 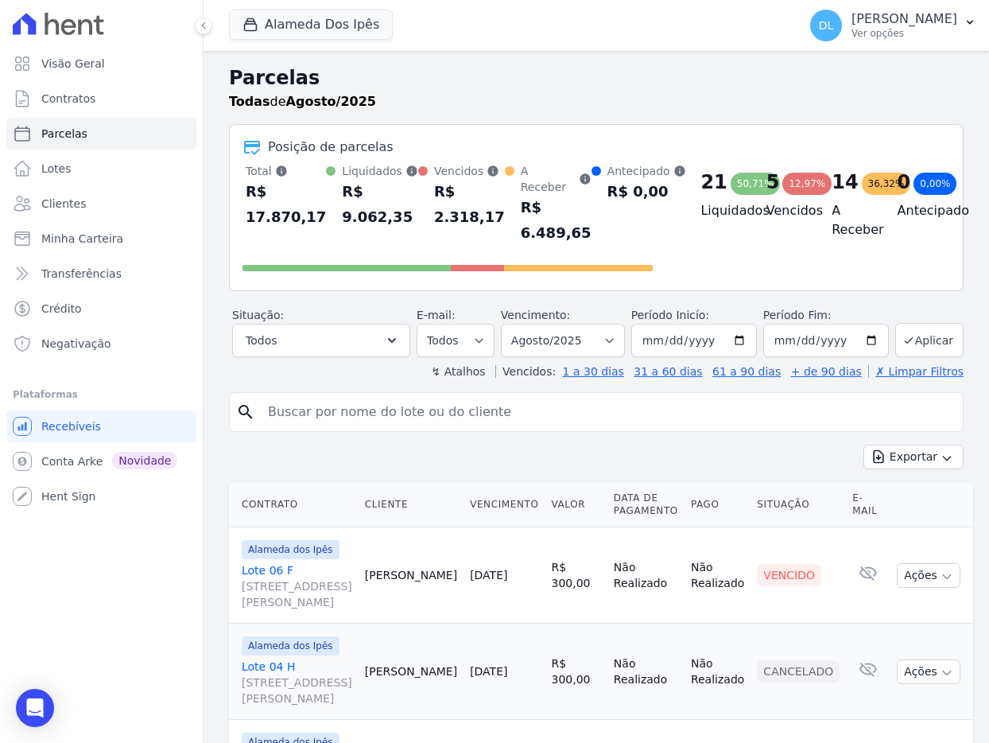 What do you see at coordinates (293, 504) in the screenshot?
I see `th: Contrato` at bounding box center [293, 504].